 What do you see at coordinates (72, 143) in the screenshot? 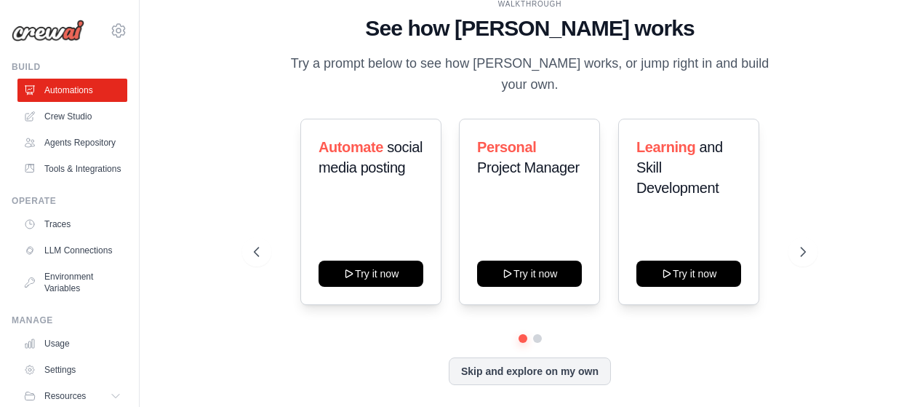
I see `a: Agents Repository` at bounding box center [72, 143].